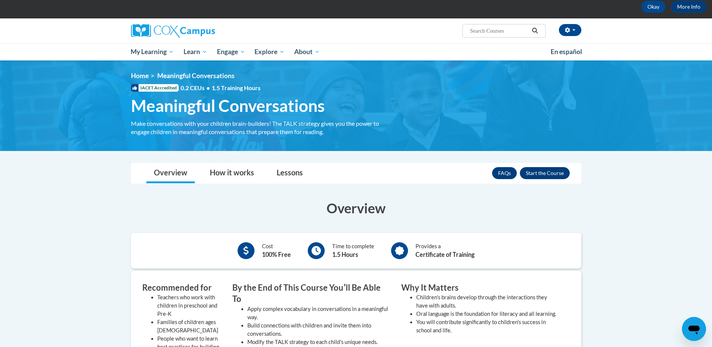  What do you see at coordinates (170, 173) in the screenshot?
I see `a: Overview` at bounding box center [170, 173].